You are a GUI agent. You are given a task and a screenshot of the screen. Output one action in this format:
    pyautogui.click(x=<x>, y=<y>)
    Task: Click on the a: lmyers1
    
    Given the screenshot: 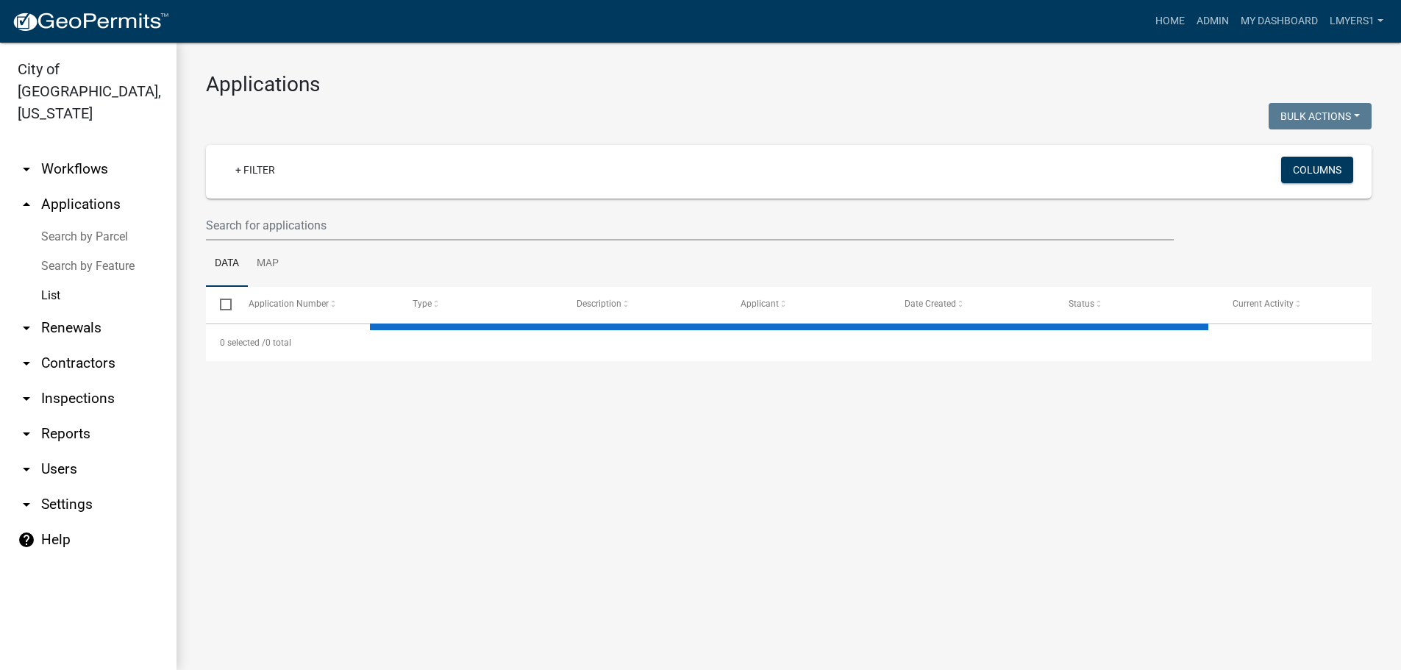 What is the action you would take?
    pyautogui.click(x=1356, y=21)
    